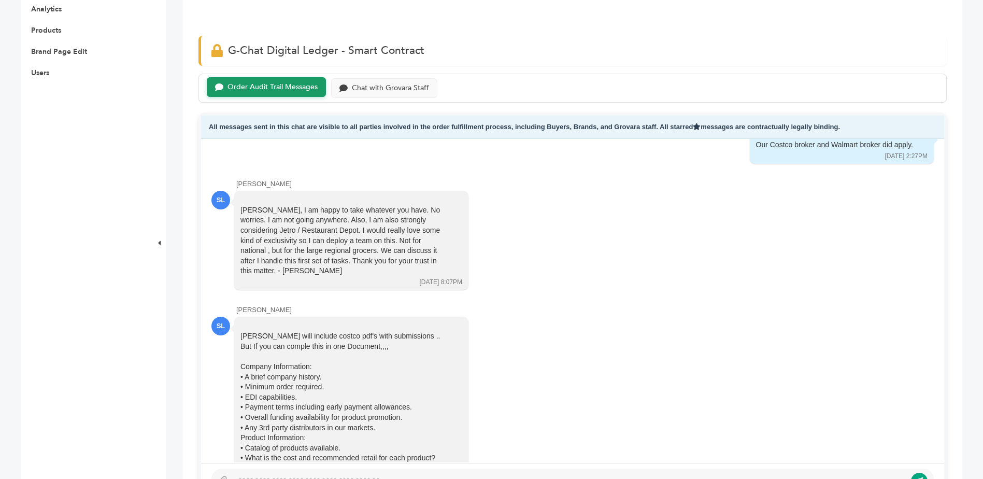  What do you see at coordinates (46, 30) in the screenshot?
I see `a: Products` at bounding box center [46, 30].